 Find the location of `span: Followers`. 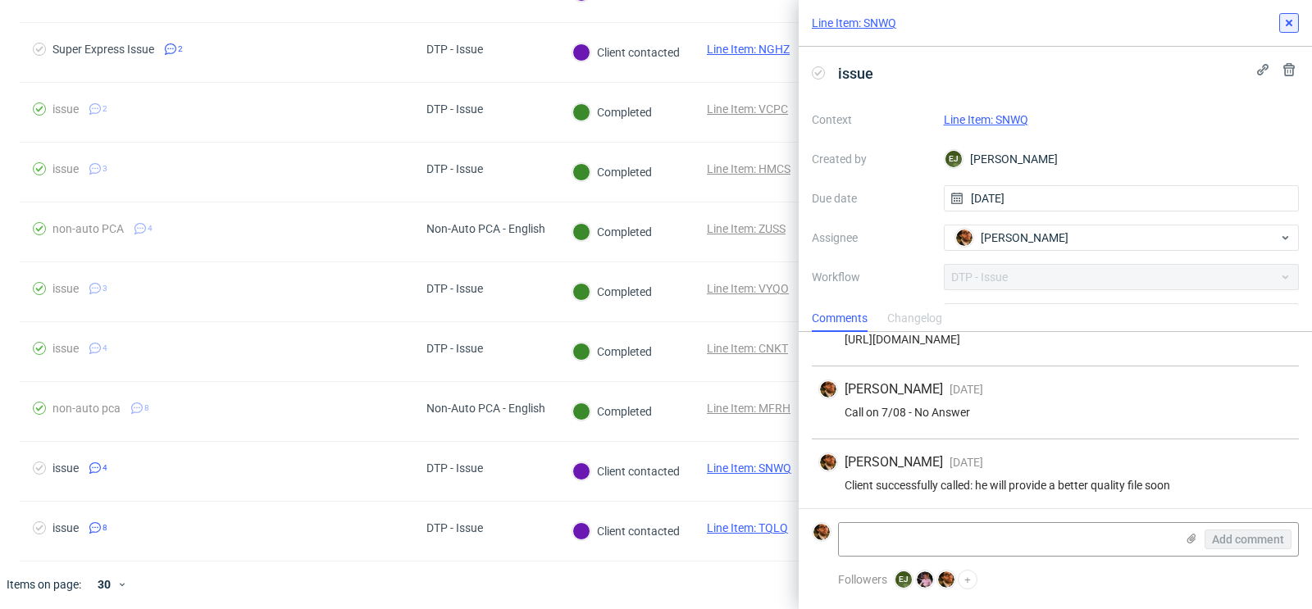

span: Followers is located at coordinates (863, 580).